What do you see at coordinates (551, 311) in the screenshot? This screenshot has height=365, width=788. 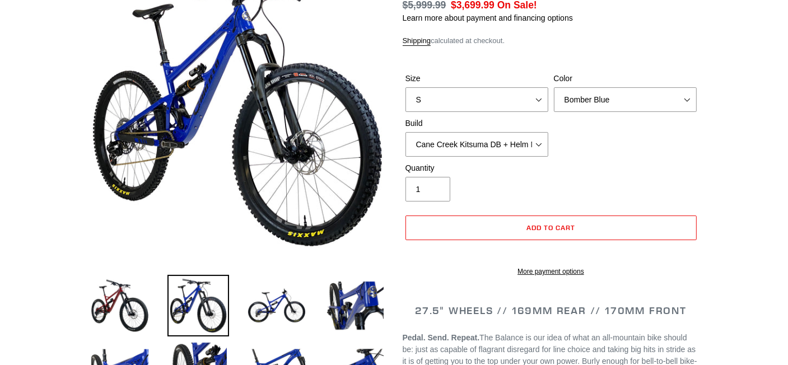 I see `h2: 27.5" WHEELS // 169MM REAR // 170MM FRONT` at bounding box center [551, 311].